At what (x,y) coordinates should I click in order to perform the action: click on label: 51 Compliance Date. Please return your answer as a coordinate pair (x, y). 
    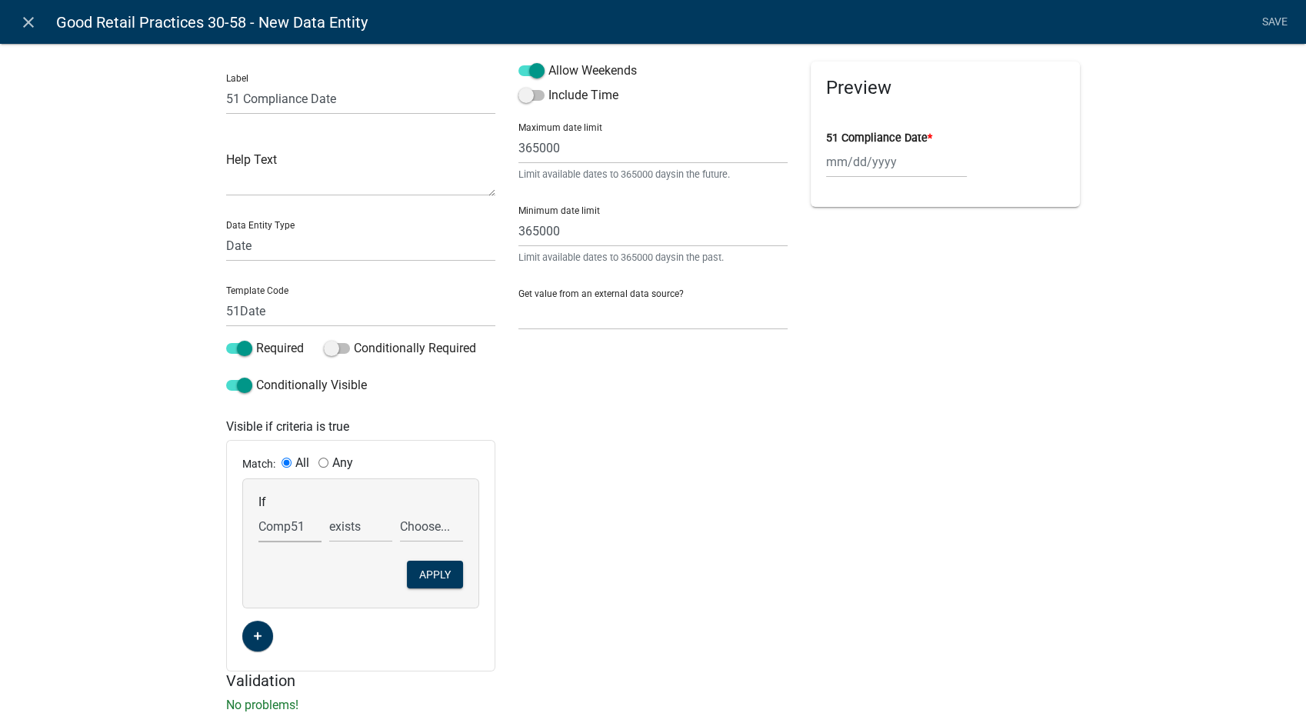
    Looking at the image, I should click on (879, 138).